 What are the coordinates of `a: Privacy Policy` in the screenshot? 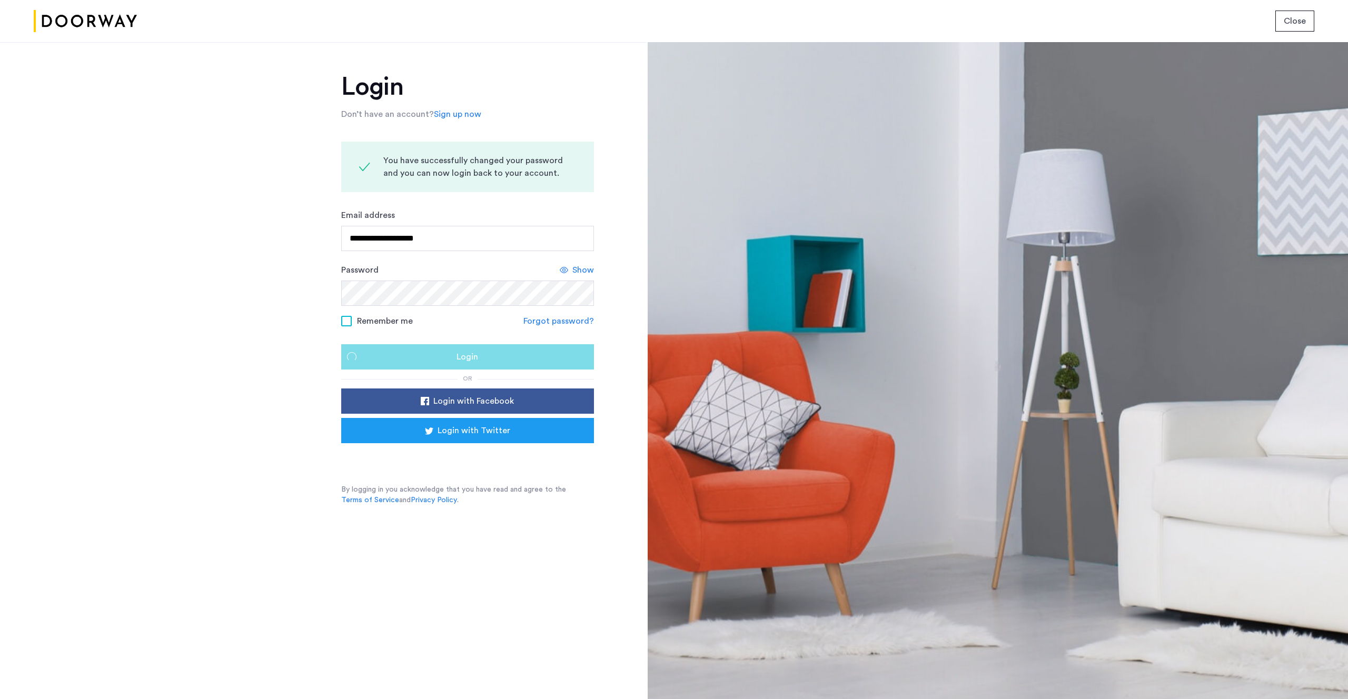 It's located at (434, 500).